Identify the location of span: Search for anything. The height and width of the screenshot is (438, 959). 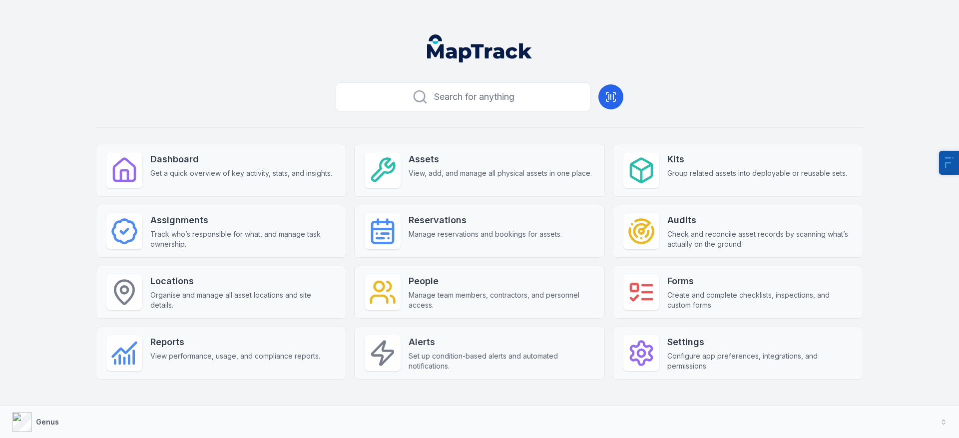
(474, 97).